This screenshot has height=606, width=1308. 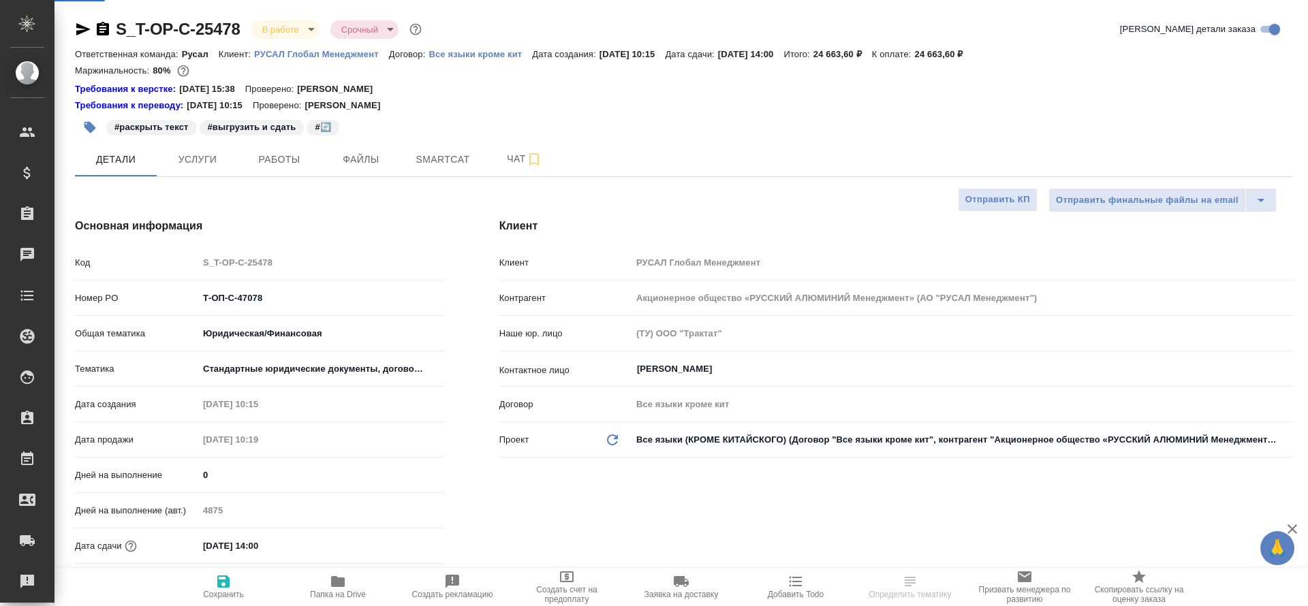 I want to click on h4: Основная информация, so click(x=259, y=226).